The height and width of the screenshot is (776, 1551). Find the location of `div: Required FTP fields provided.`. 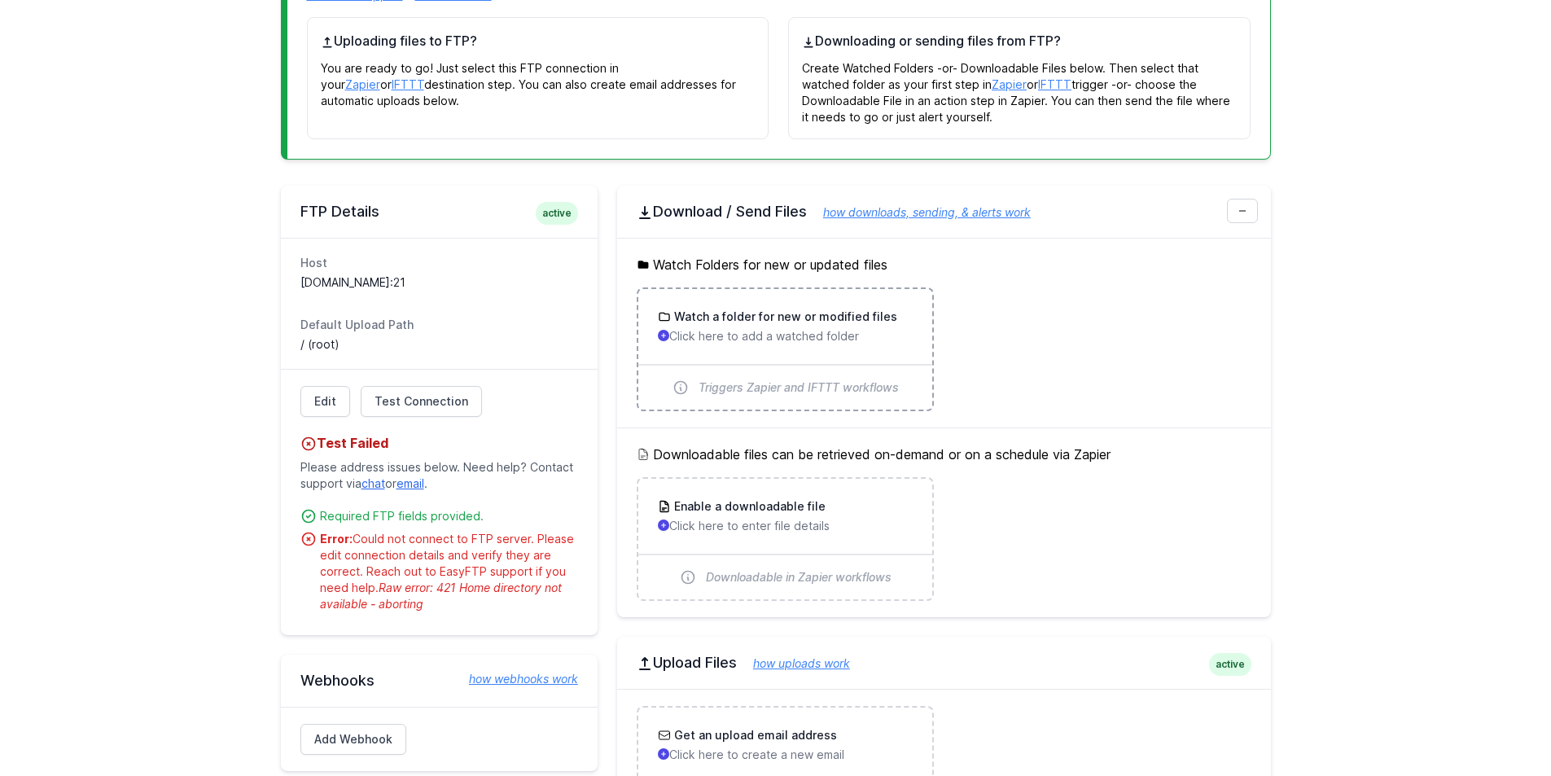

div: Required FTP fields provided. is located at coordinates (449, 516).